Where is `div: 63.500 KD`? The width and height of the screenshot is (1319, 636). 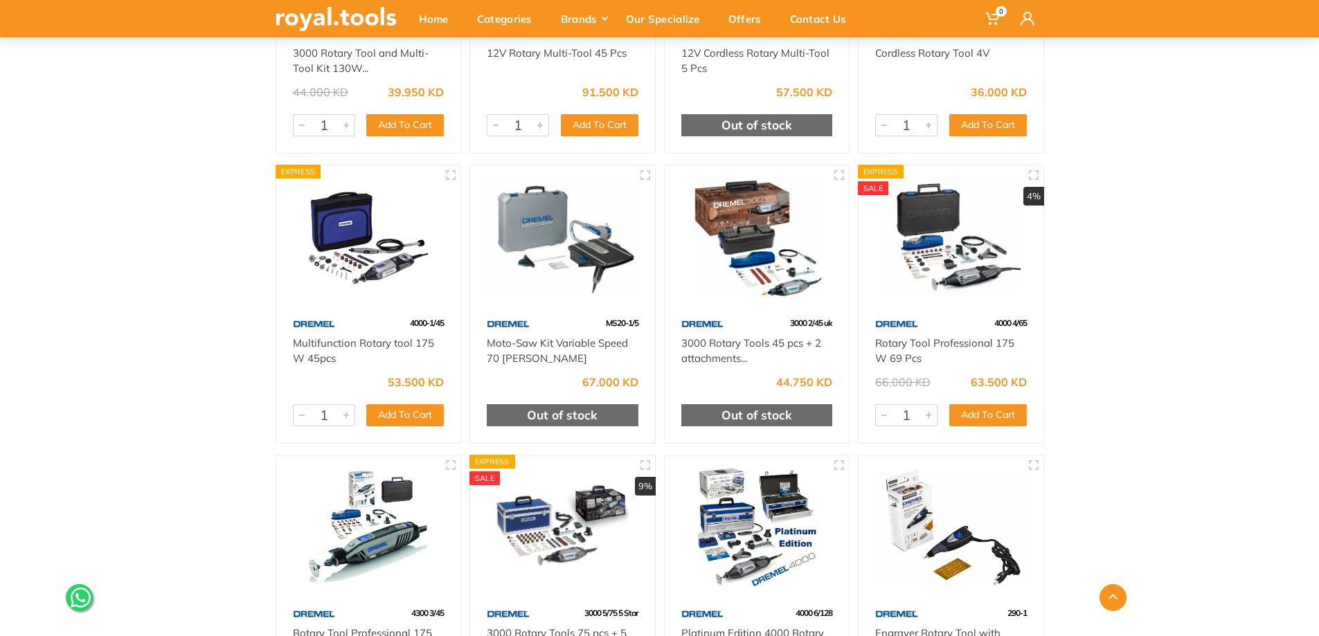 div: 63.500 KD is located at coordinates (999, 382).